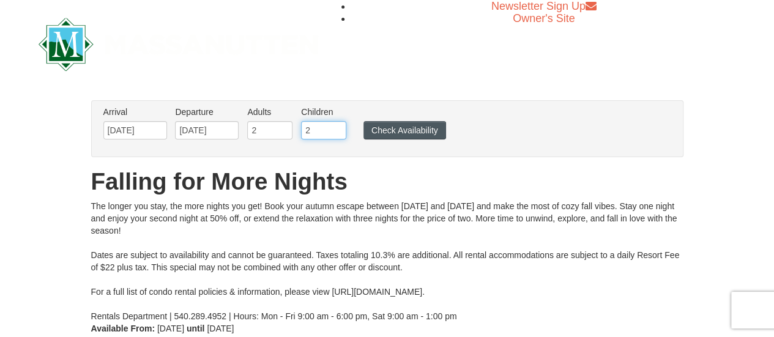  I want to click on a: Owner's Site, so click(544, 18).